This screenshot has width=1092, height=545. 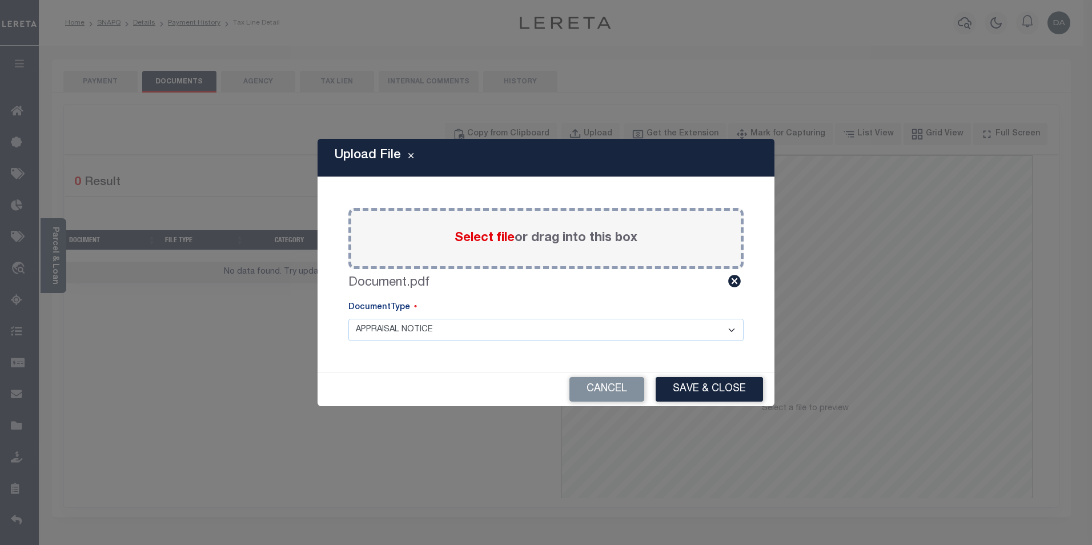 I want to click on button: Close, so click(x=411, y=158).